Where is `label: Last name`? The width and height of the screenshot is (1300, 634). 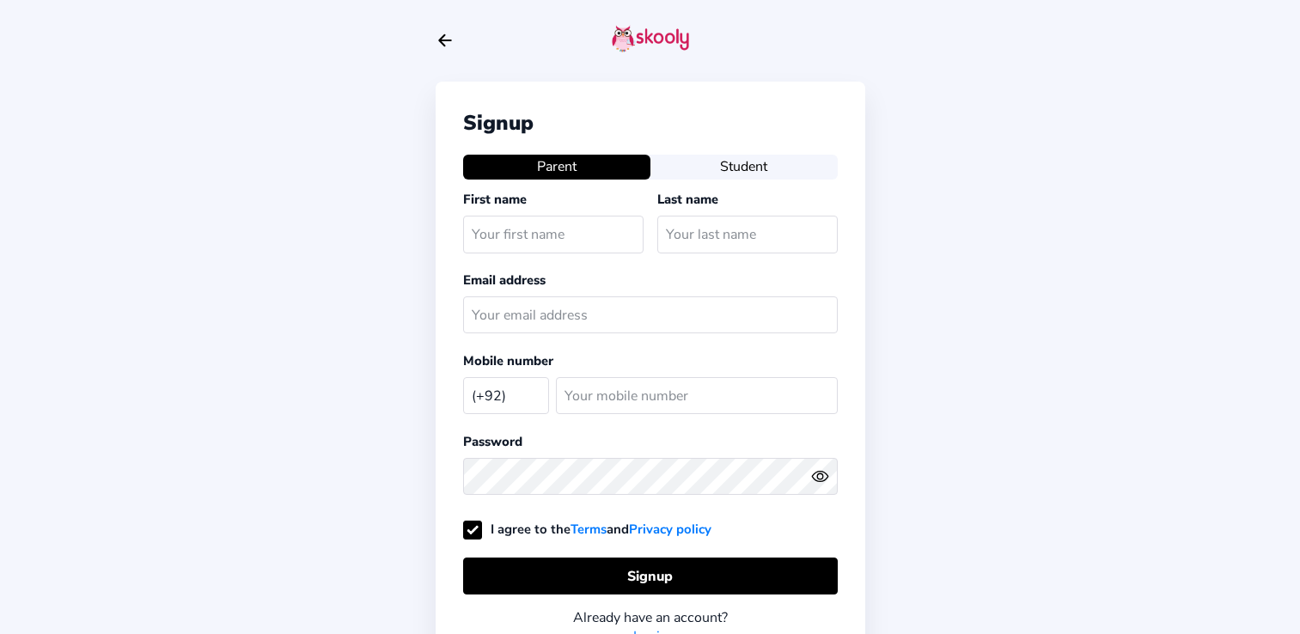 label: Last name is located at coordinates (688, 199).